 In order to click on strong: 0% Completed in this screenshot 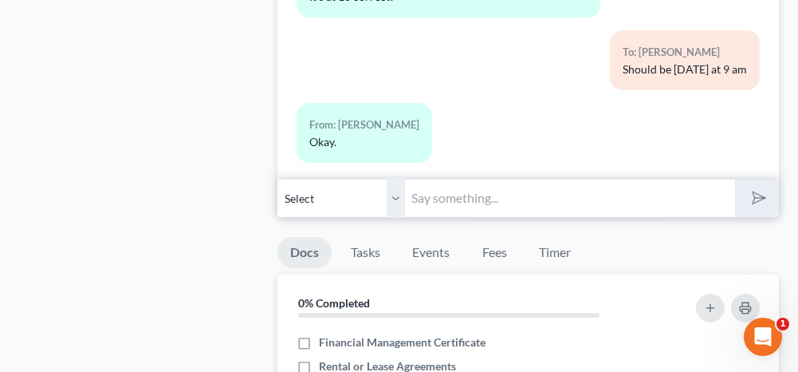, I will do `click(334, 302)`.